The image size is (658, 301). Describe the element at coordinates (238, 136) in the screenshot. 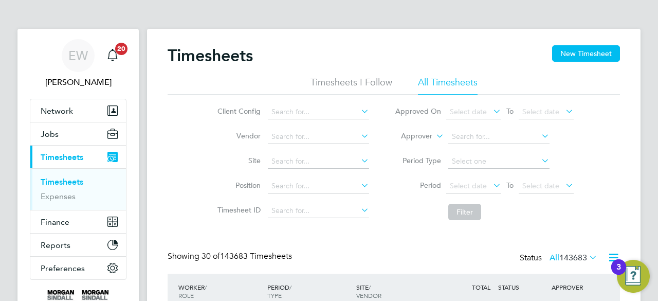

I see `label: Vendor` at that location.